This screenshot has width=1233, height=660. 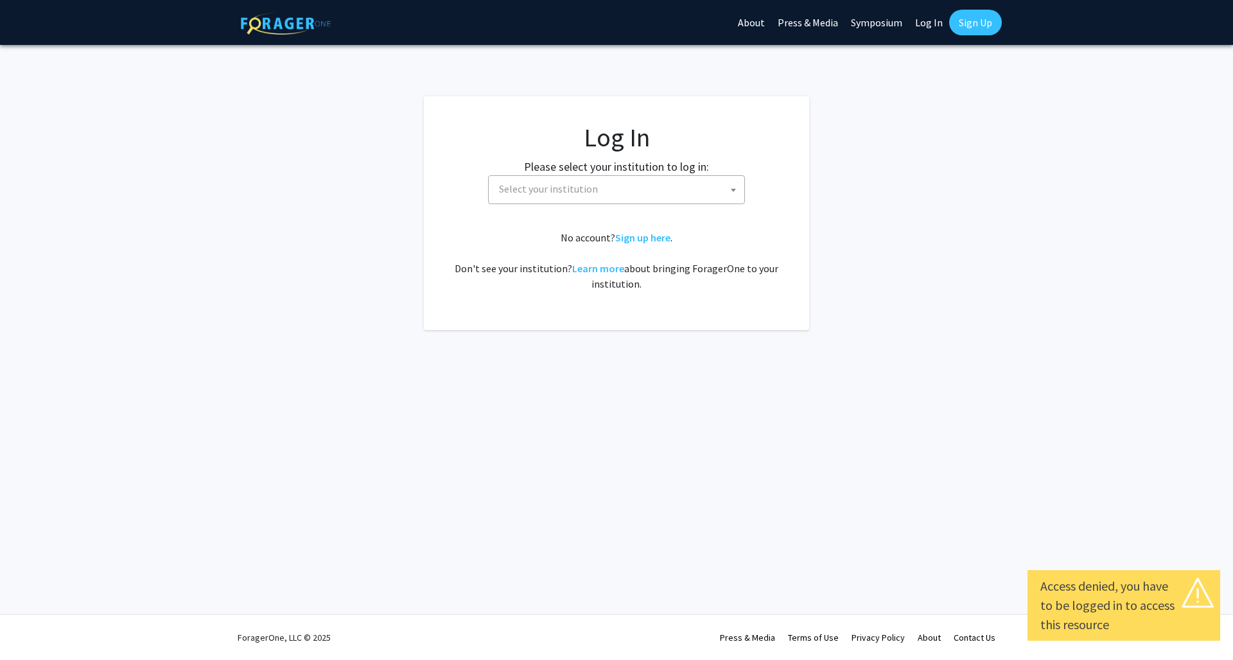 I want to click on a: About, so click(x=929, y=638).